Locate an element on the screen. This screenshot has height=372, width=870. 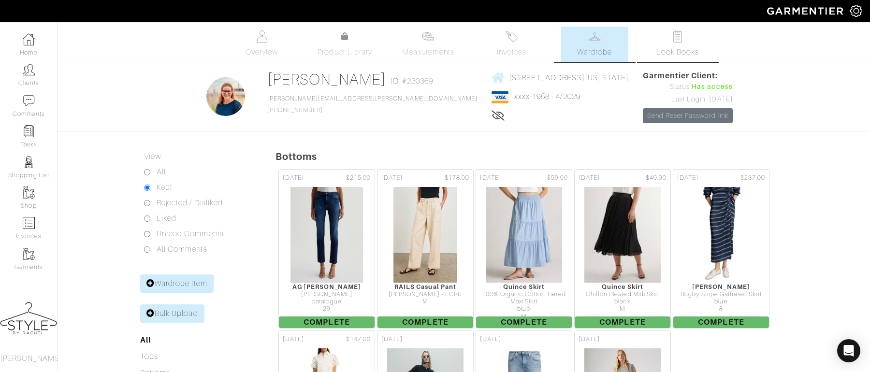
img: gear-icon-white-bd11855cb880d31180b6d7d6211b90ccbf57a29d726f0c71d8c61bd08dd39cc2.png is located at coordinates (856, 11).